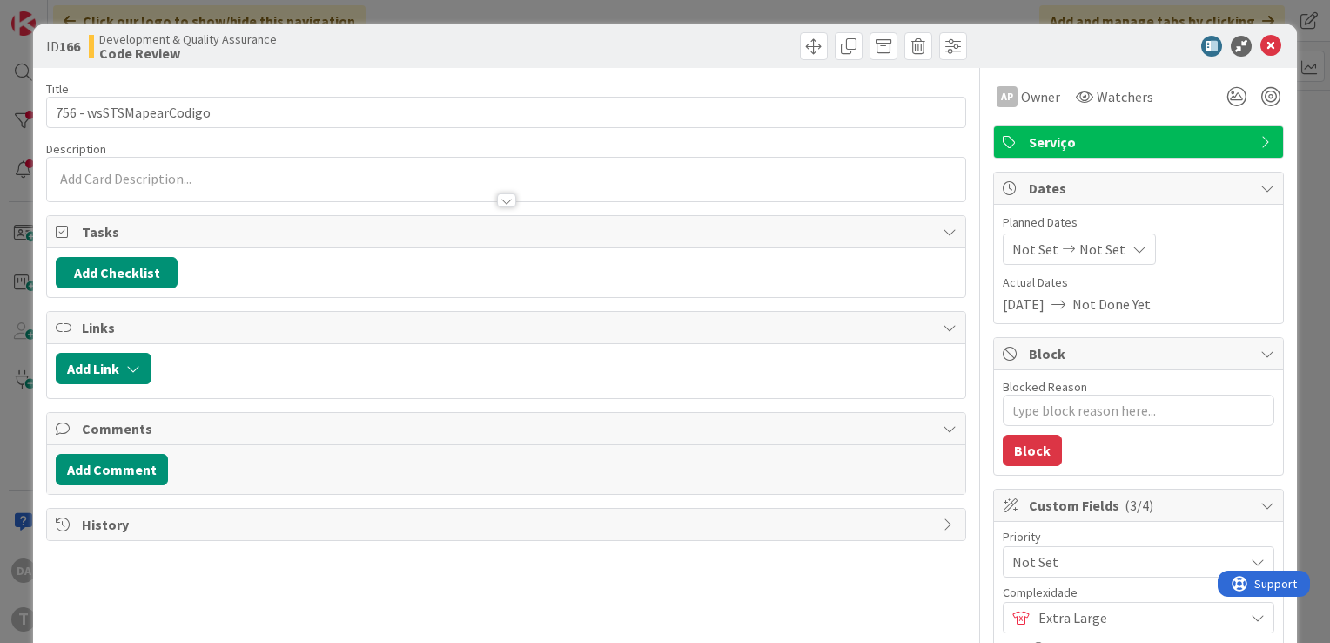 Image resolution: width=1330 pixels, height=643 pixels. I want to click on span: Comments, so click(508, 428).